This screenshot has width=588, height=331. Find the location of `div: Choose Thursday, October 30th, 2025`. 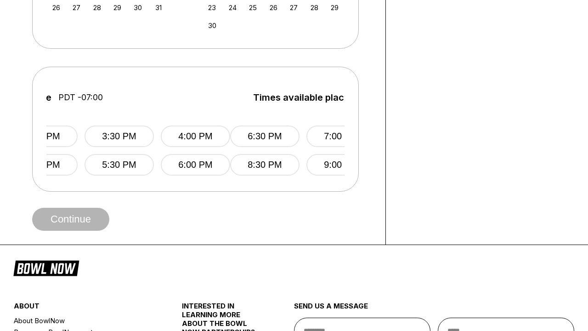

div: Choose Thursday, October 30th, 2025 is located at coordinates (138, 7).